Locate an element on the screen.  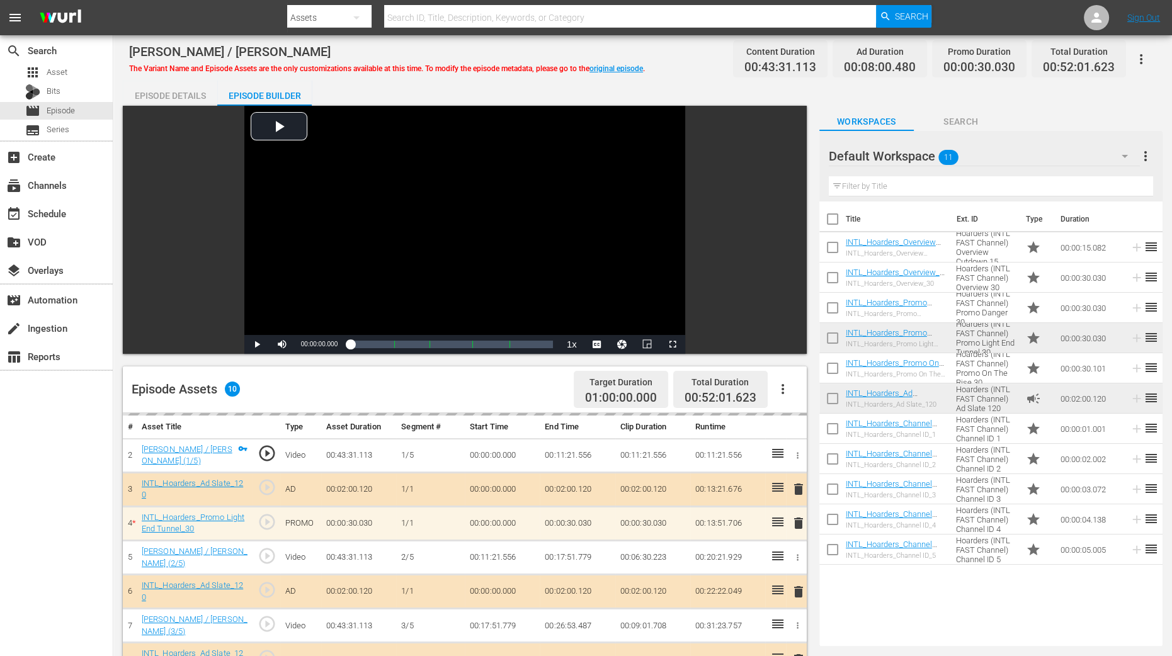
td: 00:22:22.049 is located at coordinates (727, 592).